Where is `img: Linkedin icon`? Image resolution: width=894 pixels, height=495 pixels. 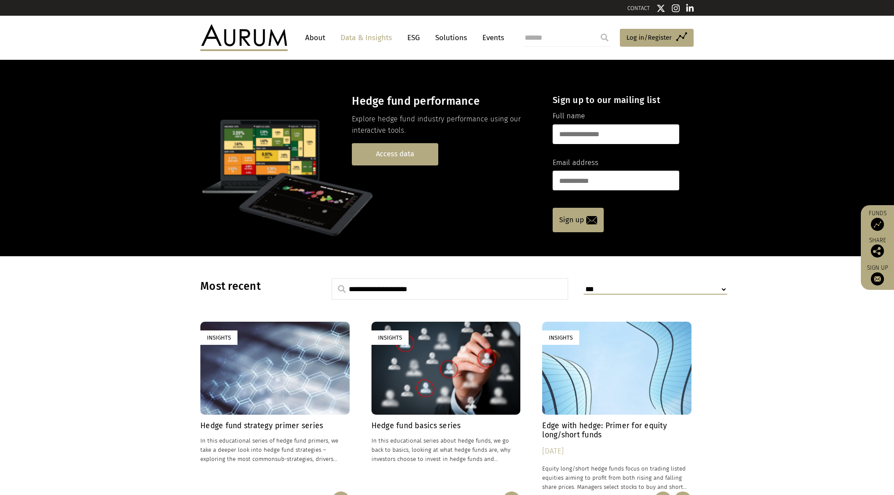 img: Linkedin icon is located at coordinates (690, 8).